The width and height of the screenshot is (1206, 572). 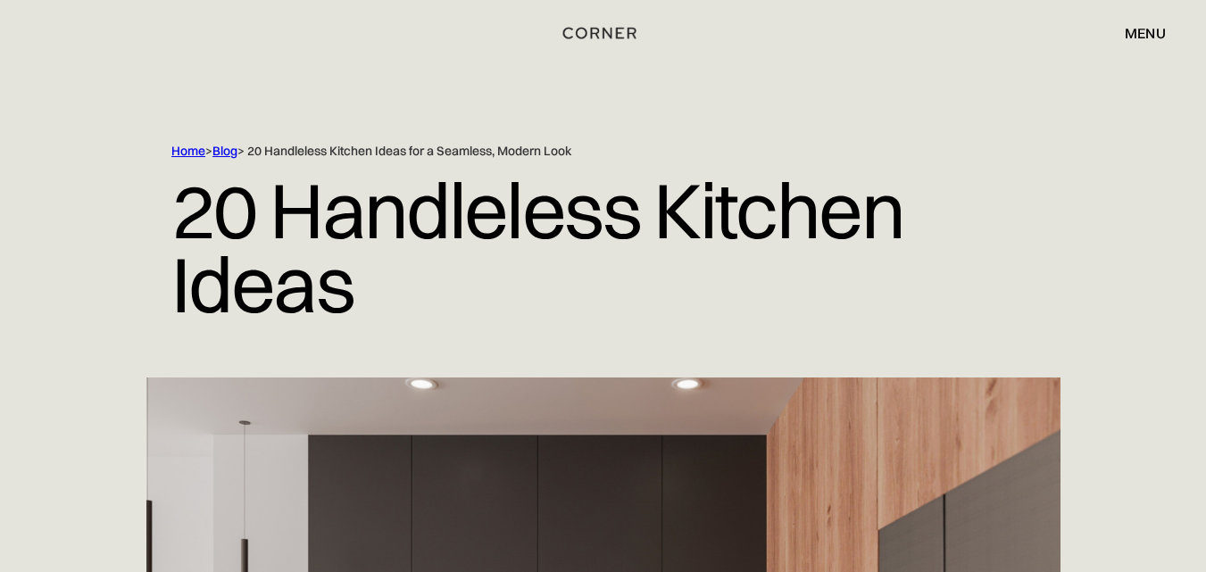 What do you see at coordinates (188, 151) in the screenshot?
I see `a: Home` at bounding box center [188, 151].